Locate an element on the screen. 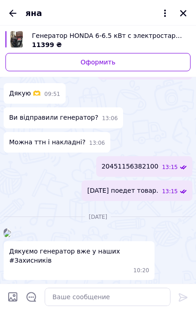 Image resolution: width=196 pixels, height=317 pixels. div: 05.05.2025 is located at coordinates (98, 216).